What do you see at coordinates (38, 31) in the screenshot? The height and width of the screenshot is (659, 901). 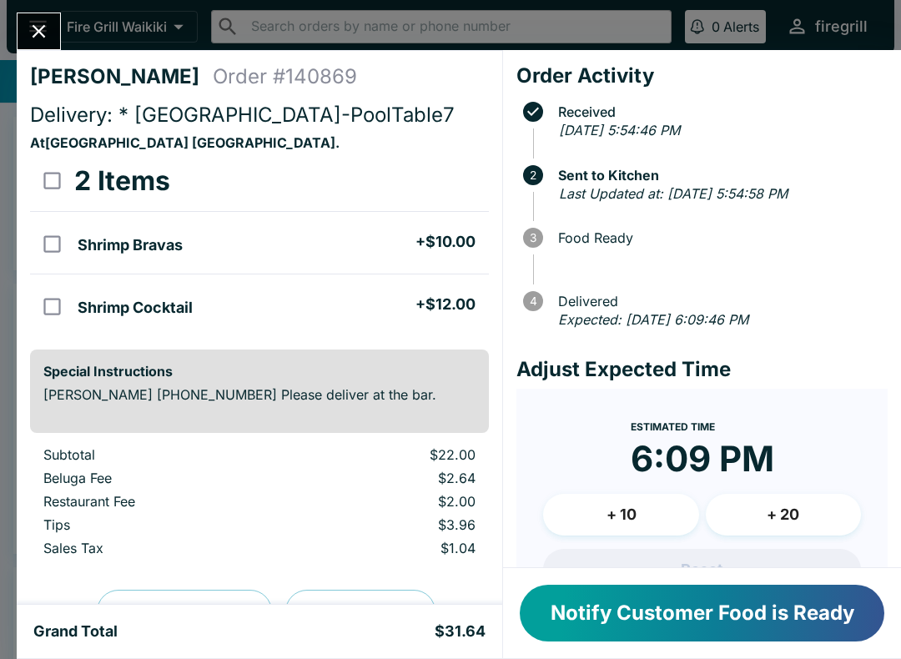 I see `button: Close` at bounding box center [38, 31].